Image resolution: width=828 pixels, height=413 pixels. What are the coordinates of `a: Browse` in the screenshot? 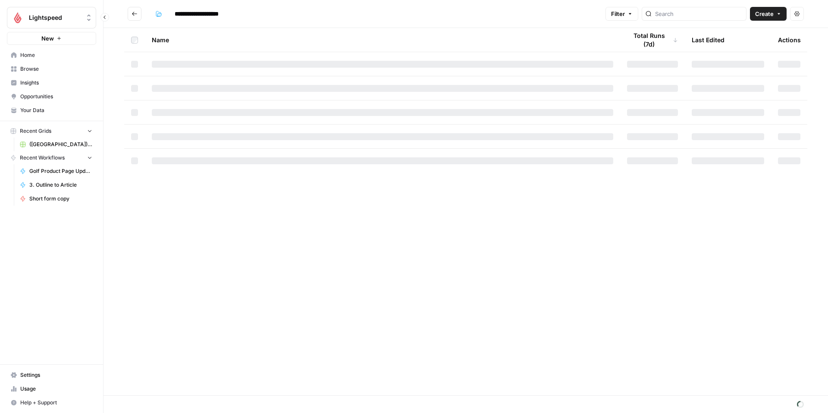 It's located at (51, 69).